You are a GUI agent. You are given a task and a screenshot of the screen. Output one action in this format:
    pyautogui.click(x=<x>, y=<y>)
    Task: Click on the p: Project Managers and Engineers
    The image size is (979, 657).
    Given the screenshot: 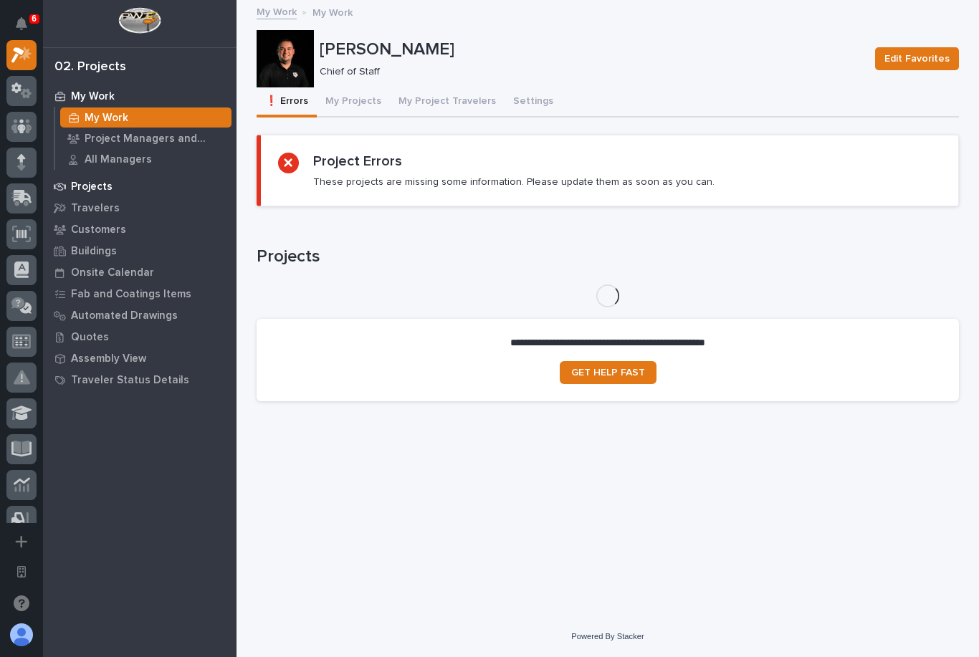 What is the action you would take?
    pyautogui.click(x=155, y=139)
    